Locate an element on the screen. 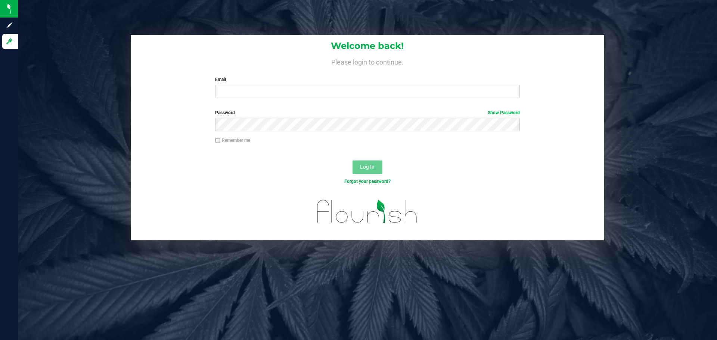  a: Forgot your password? is located at coordinates (368, 182).